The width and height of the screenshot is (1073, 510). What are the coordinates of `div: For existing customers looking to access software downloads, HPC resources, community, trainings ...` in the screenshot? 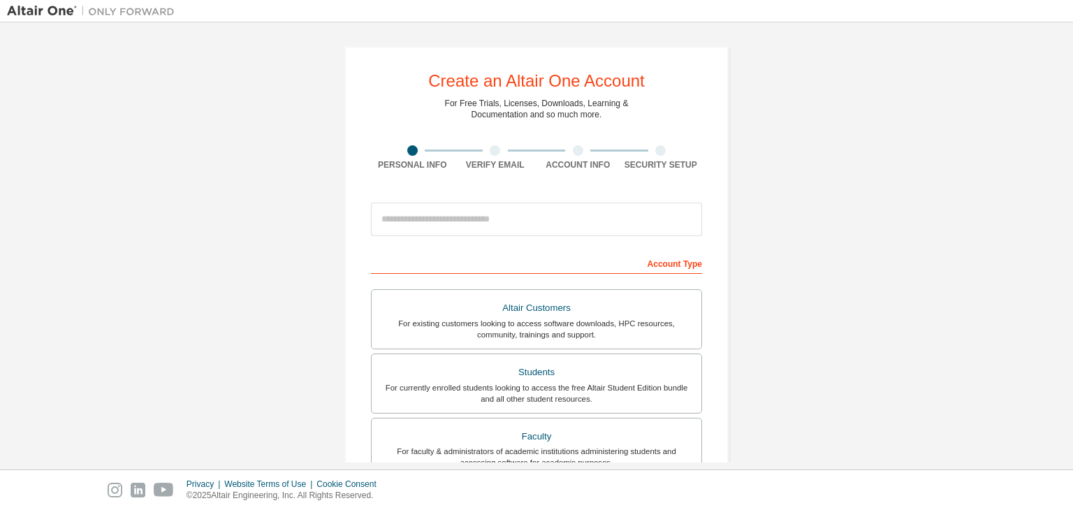 It's located at (536, 329).